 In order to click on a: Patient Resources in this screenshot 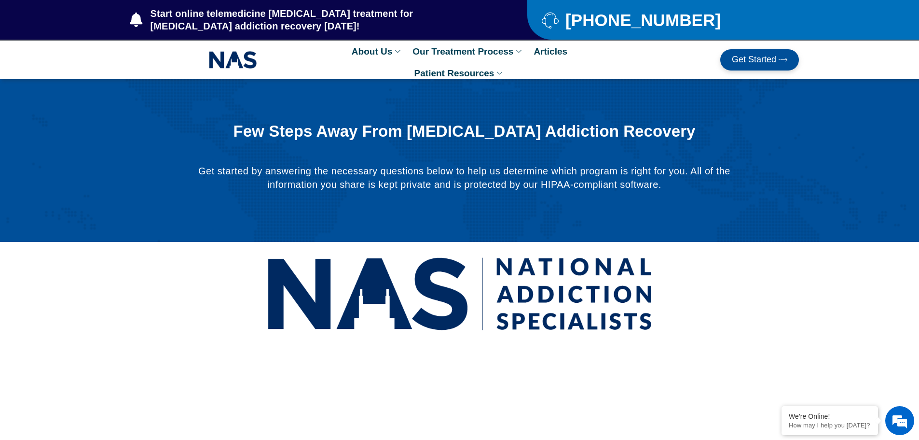, I will do `click(460, 73)`.